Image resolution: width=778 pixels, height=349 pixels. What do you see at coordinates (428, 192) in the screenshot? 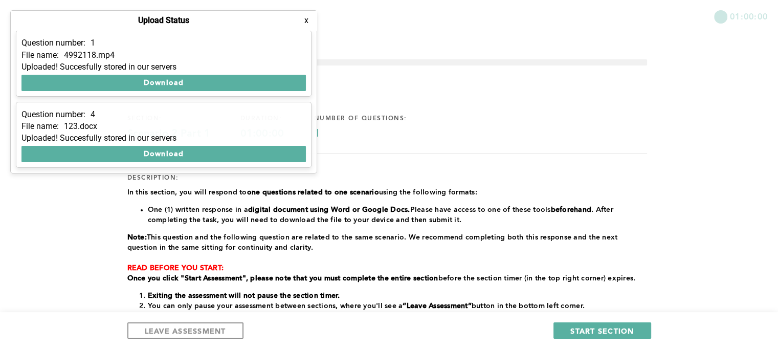
I see `span: using the following formats:` at bounding box center [428, 192].